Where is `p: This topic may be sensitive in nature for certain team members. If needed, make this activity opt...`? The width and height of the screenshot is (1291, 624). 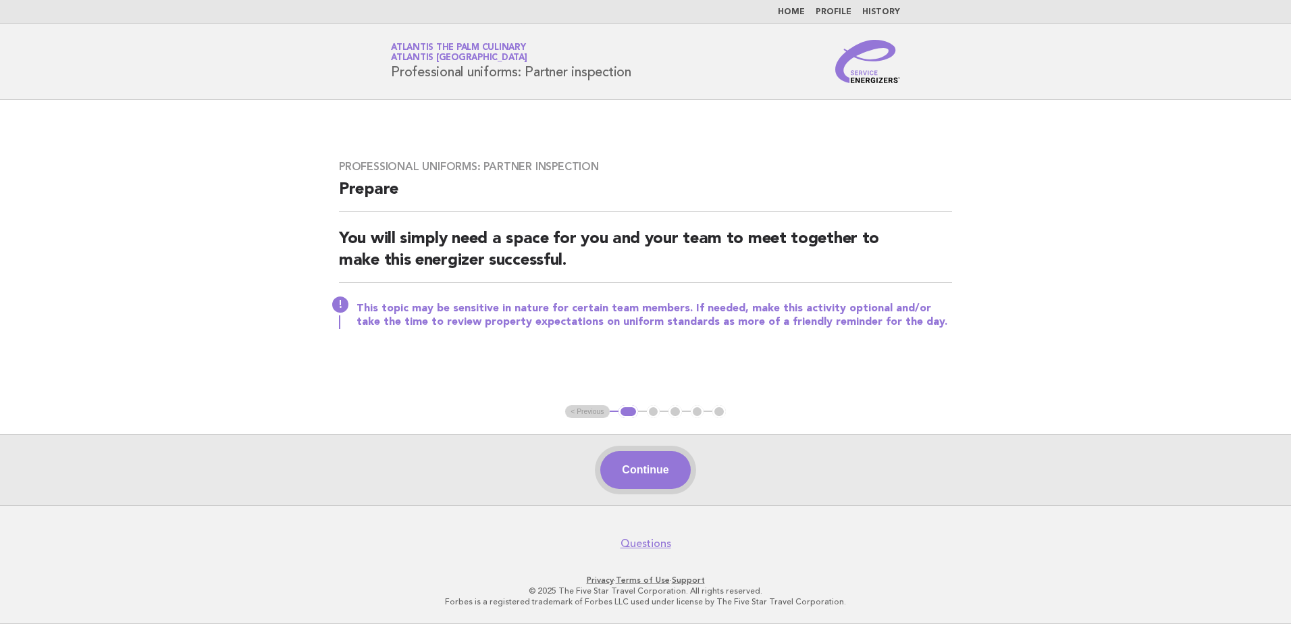 p: This topic may be sensitive in nature for certain team members. If needed, make this activity opt... is located at coordinates (654, 315).